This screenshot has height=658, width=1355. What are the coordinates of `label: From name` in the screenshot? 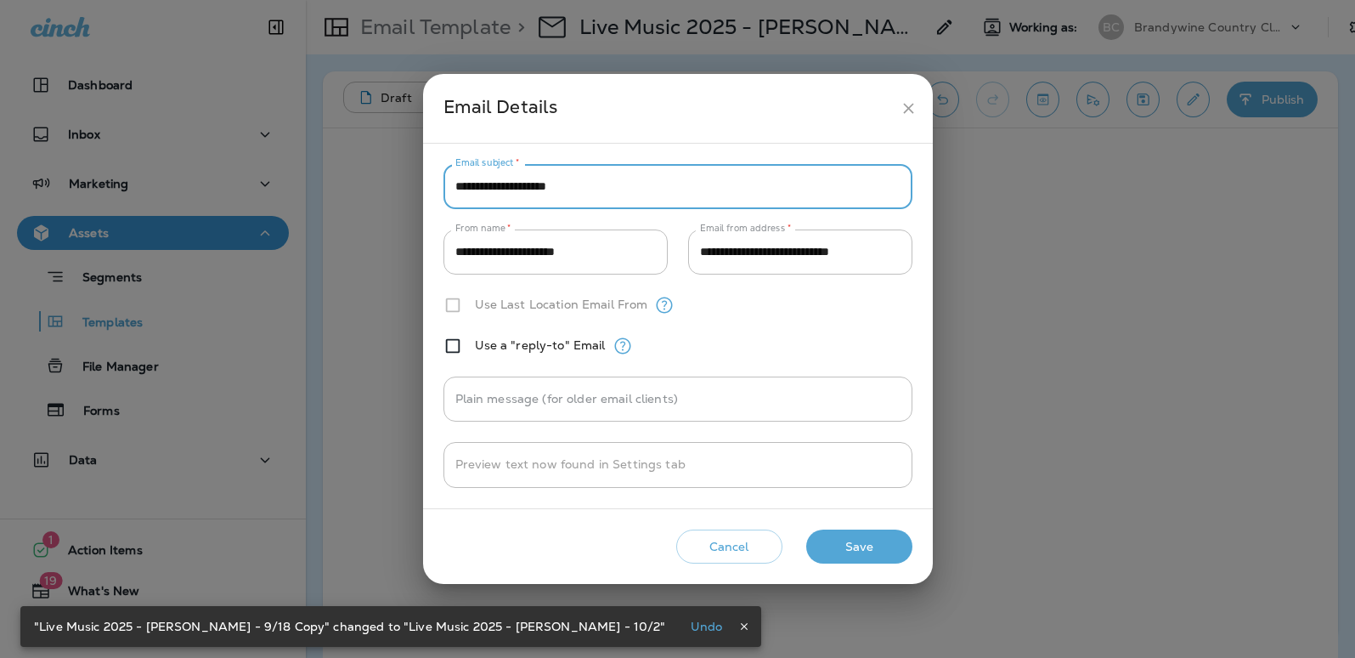 It's located at (484, 228).